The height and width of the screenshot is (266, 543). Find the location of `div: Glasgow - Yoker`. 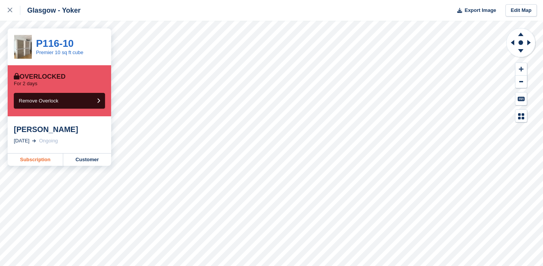

div: Glasgow - Yoker is located at coordinates (50, 10).